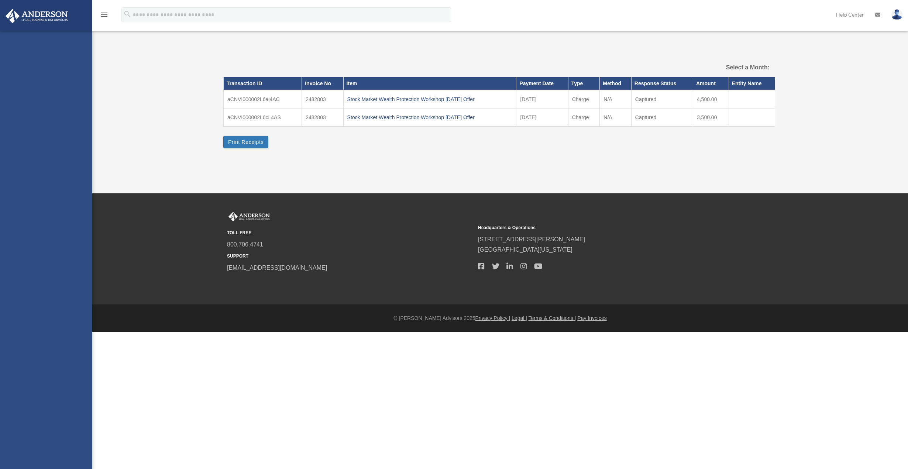 The image size is (908, 469). Describe the element at coordinates (263, 117) in the screenshot. I see `td: aCNVI000002L6cL4AS` at that location.